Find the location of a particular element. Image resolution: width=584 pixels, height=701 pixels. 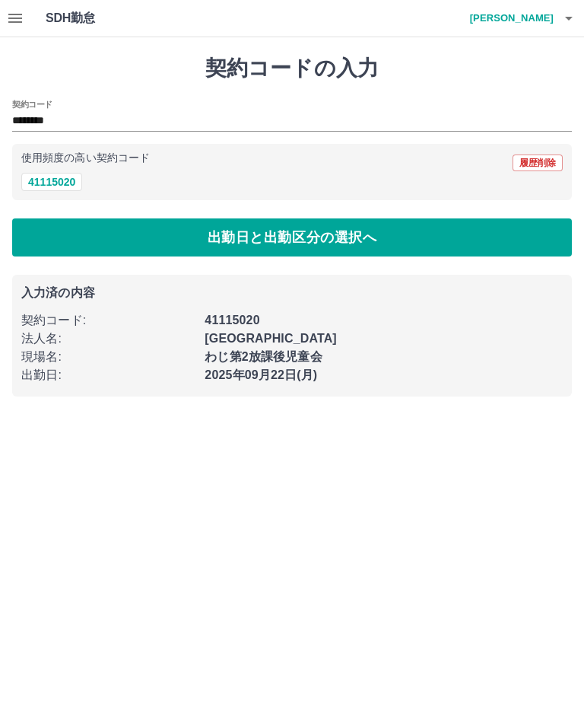

h2: 契約コード is located at coordinates (32, 104).